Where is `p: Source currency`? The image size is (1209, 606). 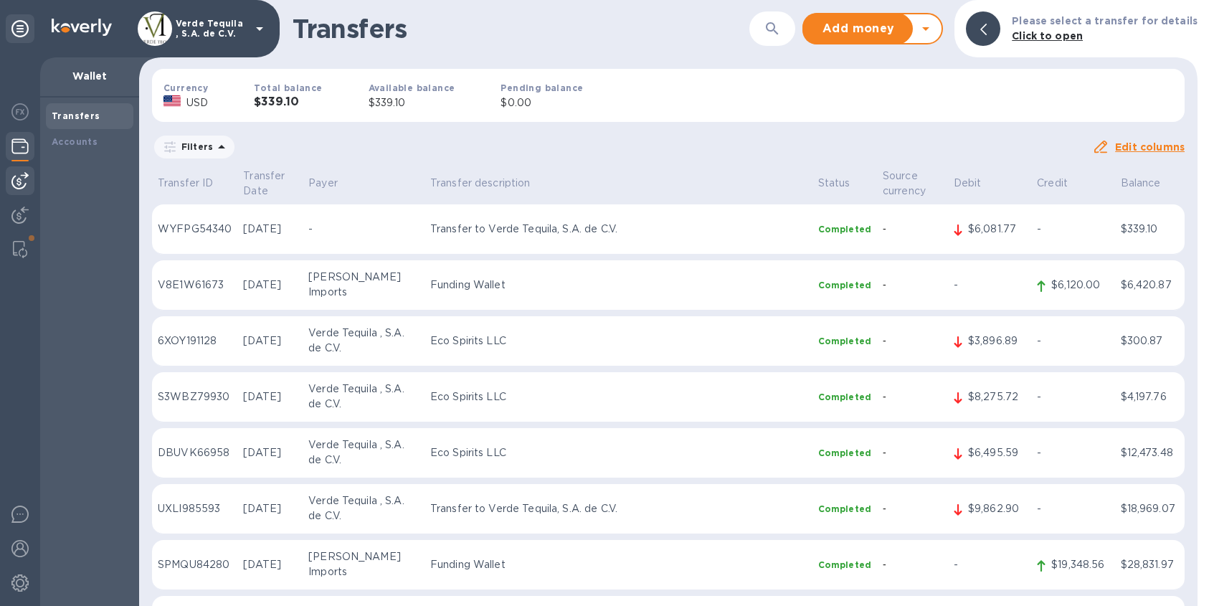 p: Source currency is located at coordinates (912, 184).